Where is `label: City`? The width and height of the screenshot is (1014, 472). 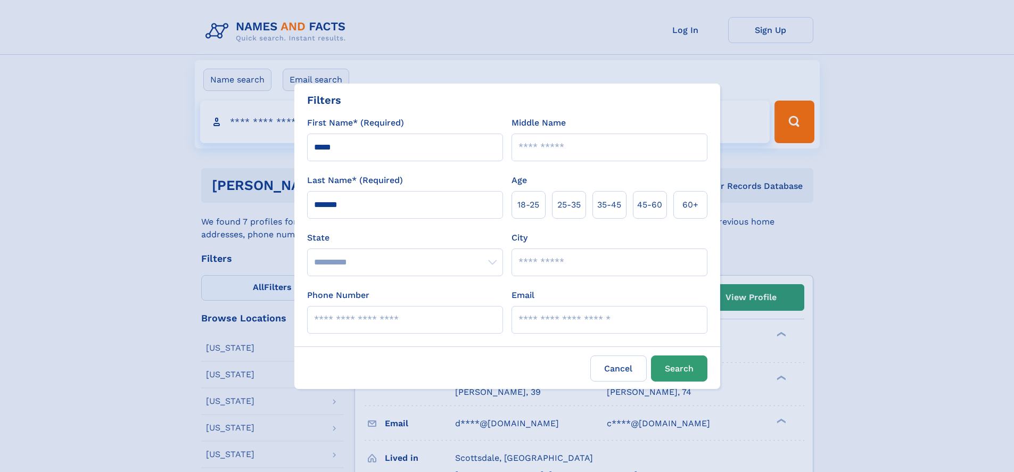 label: City is located at coordinates (520, 238).